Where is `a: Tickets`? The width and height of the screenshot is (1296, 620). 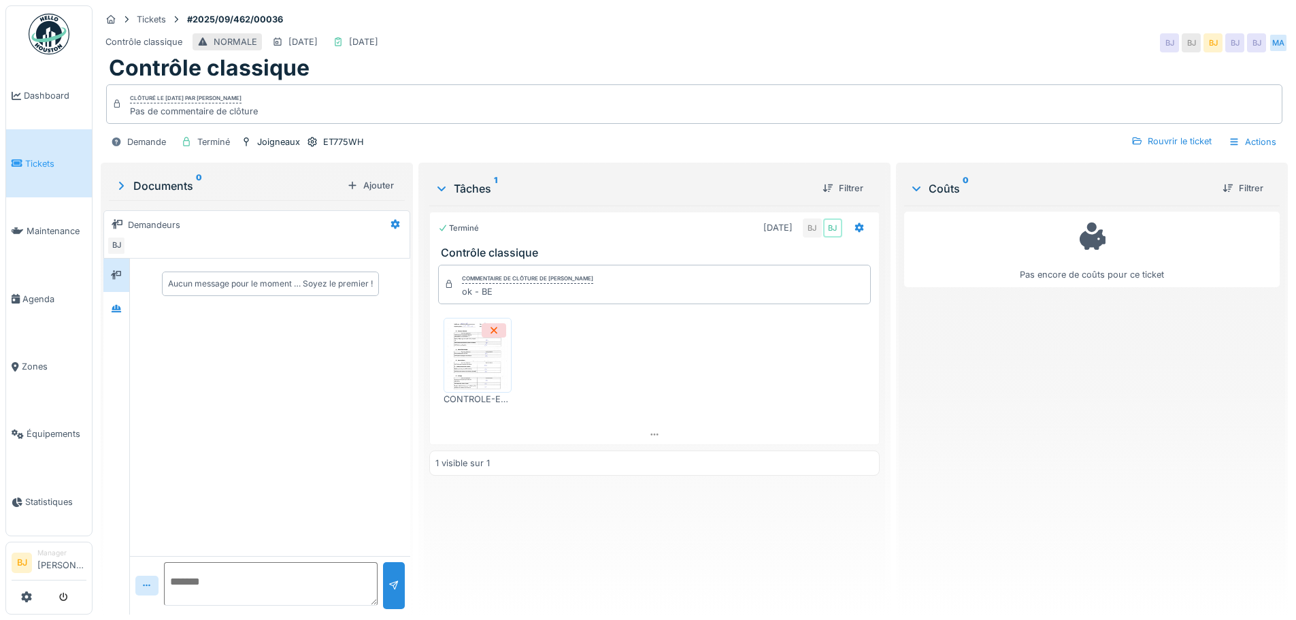 a: Tickets is located at coordinates (49, 163).